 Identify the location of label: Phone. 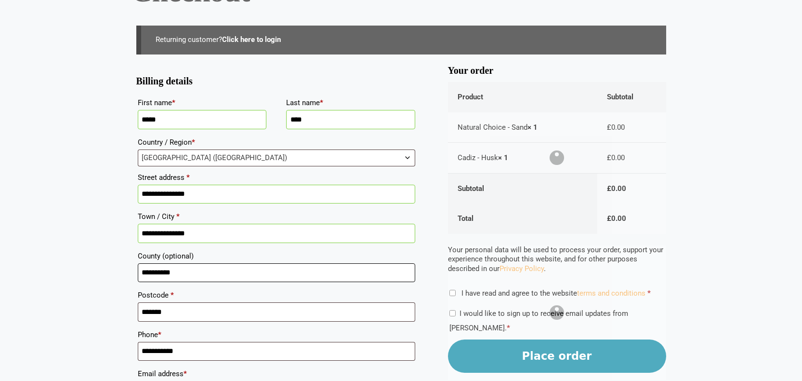
(277, 334).